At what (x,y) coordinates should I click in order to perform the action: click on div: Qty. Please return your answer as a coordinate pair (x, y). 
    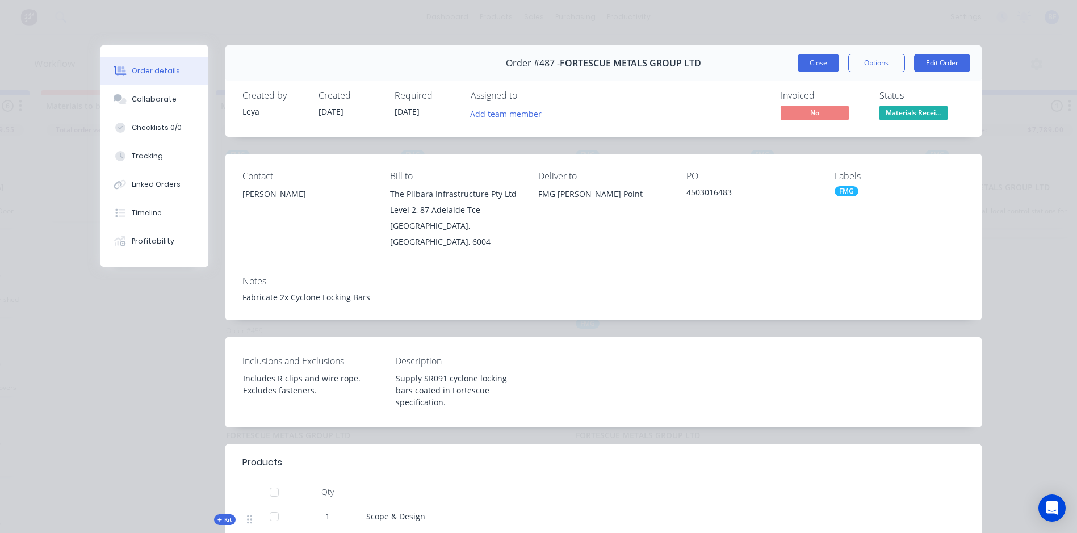
    Looking at the image, I should click on (328, 492).